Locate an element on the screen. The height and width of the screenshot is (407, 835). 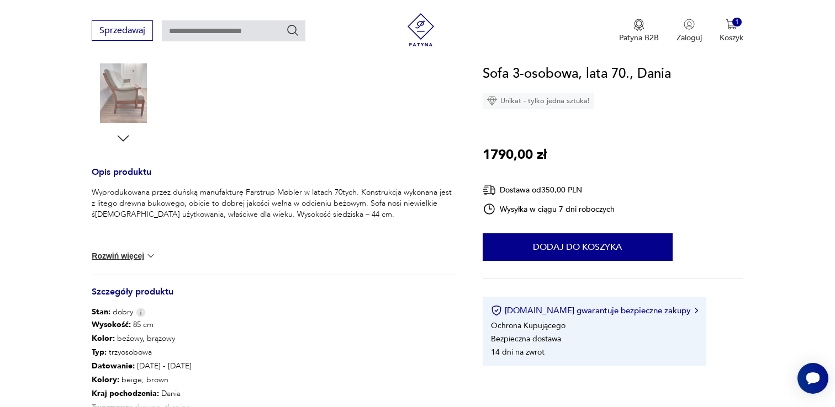
a: Ikona medaluPatyna B2B is located at coordinates (639, 31).